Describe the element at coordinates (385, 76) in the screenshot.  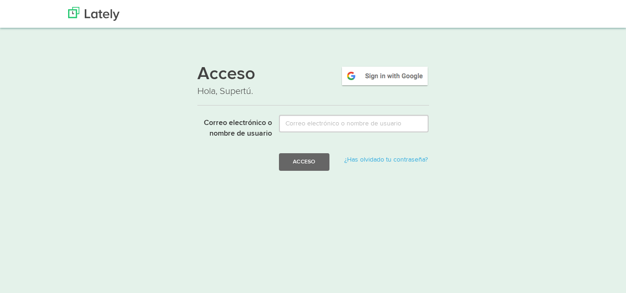
I see `img: google-signin.png` at that location.